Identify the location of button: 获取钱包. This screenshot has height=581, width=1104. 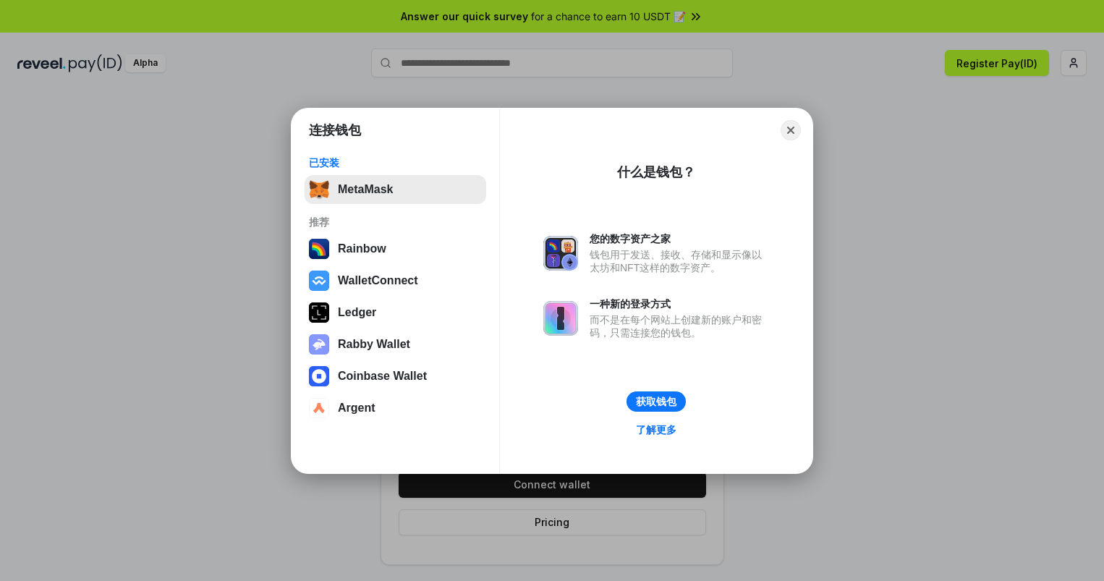
(656, 401).